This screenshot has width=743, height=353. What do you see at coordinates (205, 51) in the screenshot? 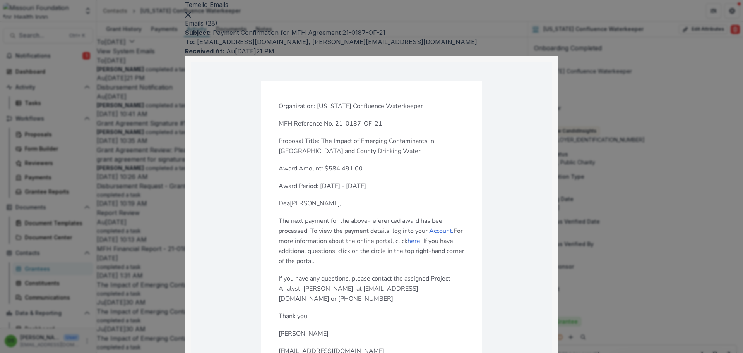
I see `b: Received At:` at bounding box center [205, 51].